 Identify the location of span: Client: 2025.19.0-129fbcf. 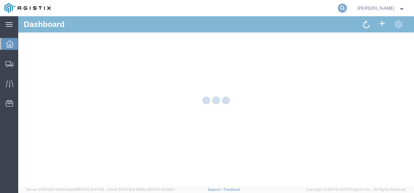
(141, 190).